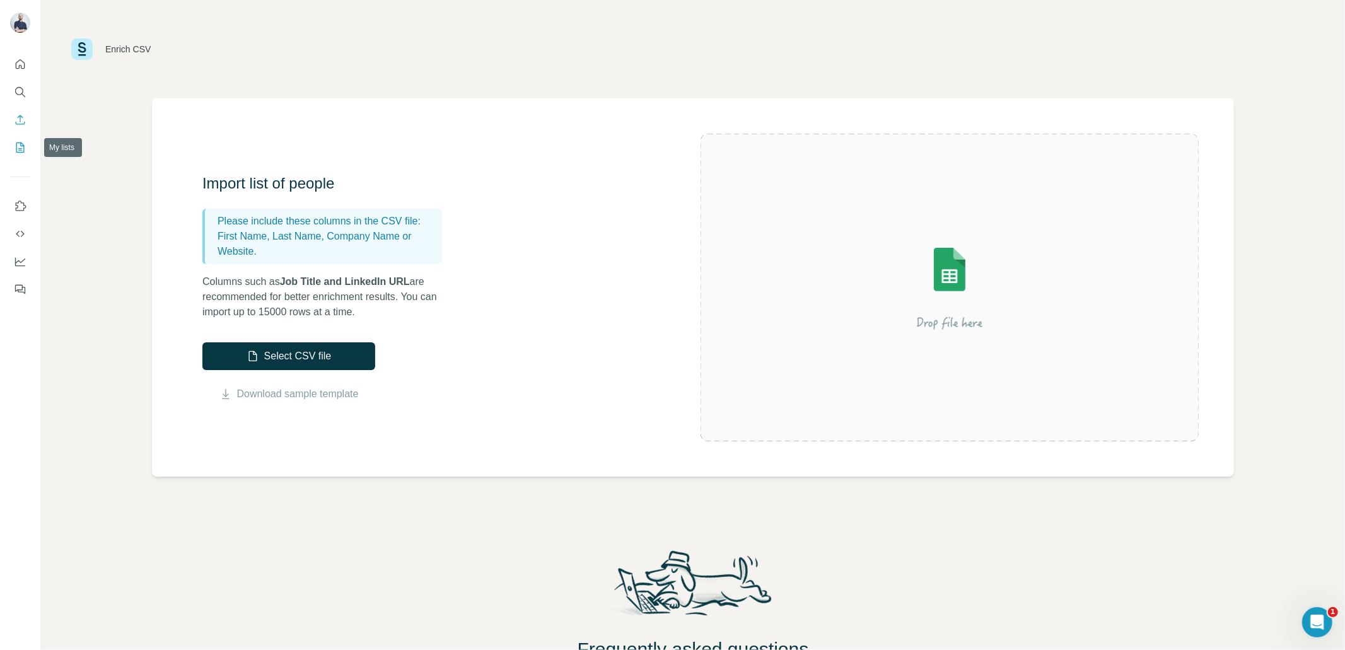 The width and height of the screenshot is (1345, 650). I want to click on button: Select CSV file, so click(289, 356).